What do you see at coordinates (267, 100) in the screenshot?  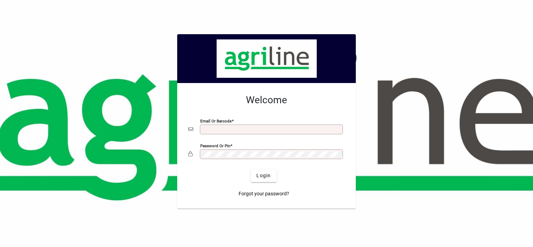 I see `h2: Welcome` at bounding box center [267, 100].